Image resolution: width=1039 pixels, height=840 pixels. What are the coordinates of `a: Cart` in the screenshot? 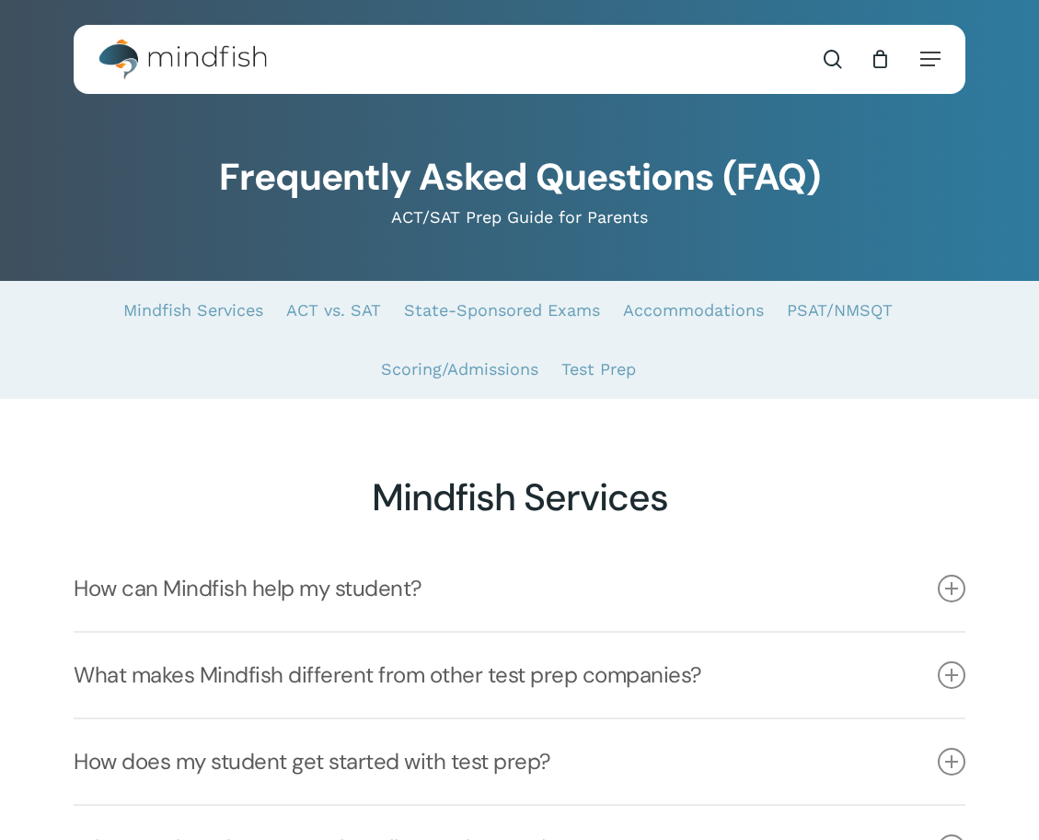 It's located at (880, 59).